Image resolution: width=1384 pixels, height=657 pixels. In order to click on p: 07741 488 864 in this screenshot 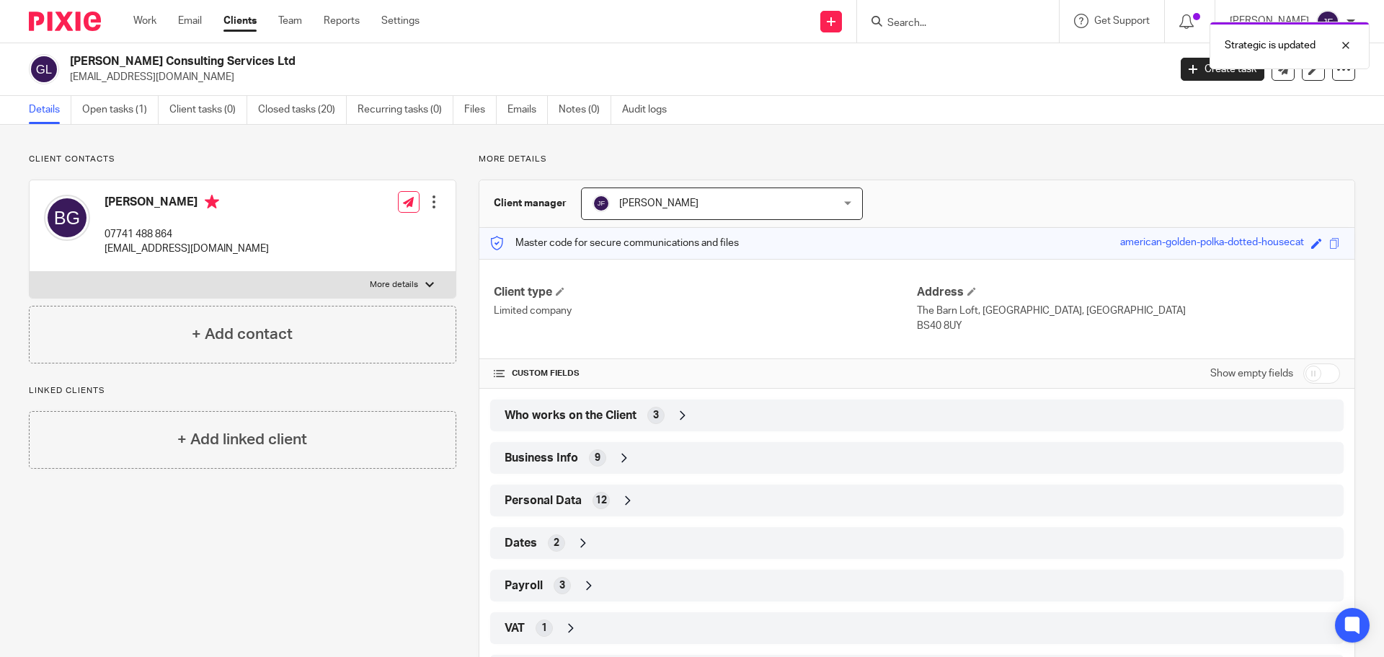, I will do `click(187, 234)`.